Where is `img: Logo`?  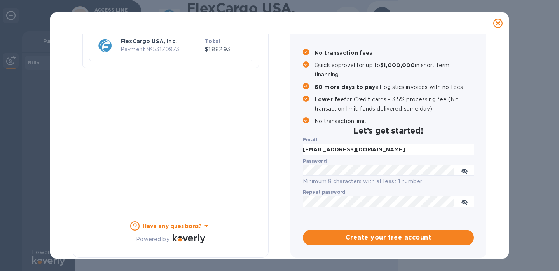
img: Logo is located at coordinates (189, 239).